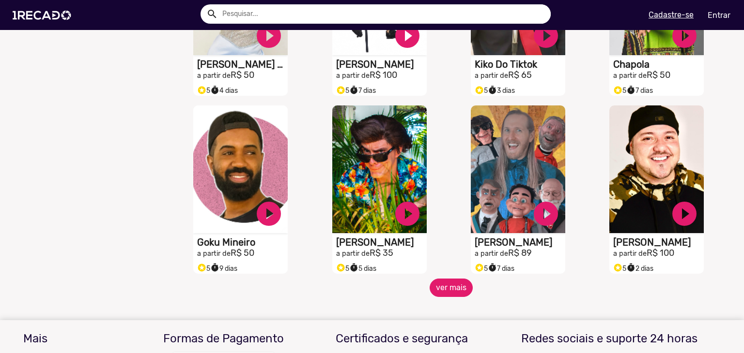 The height and width of the screenshot is (353, 744). Describe the element at coordinates (451, 288) in the screenshot. I see `button: ver mais` at that location.